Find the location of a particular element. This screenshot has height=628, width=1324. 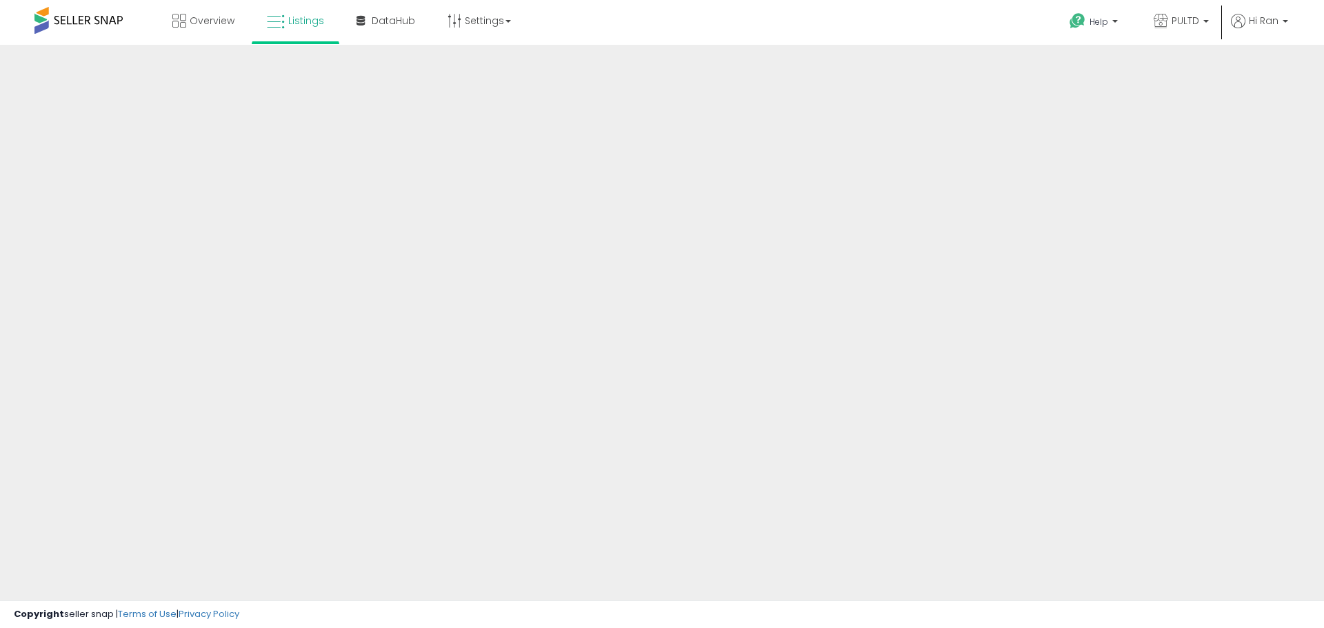

strong: Copyright is located at coordinates (39, 614).